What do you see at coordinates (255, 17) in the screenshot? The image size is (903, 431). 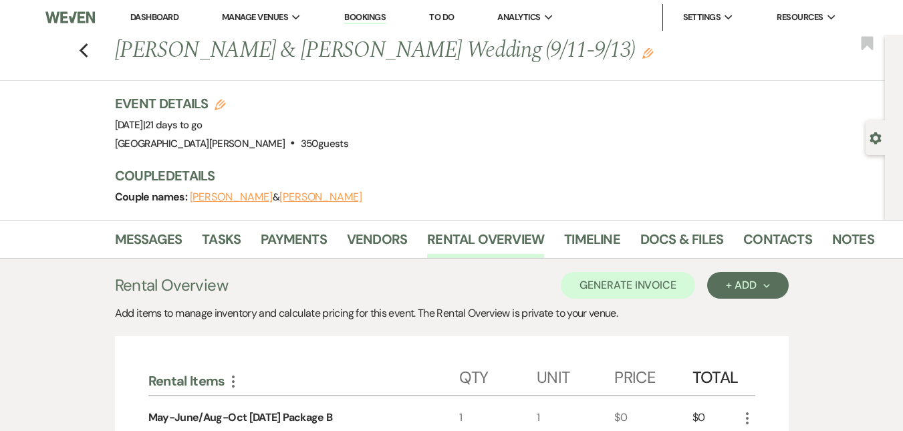 I see `span: Manage Venues` at bounding box center [255, 17].